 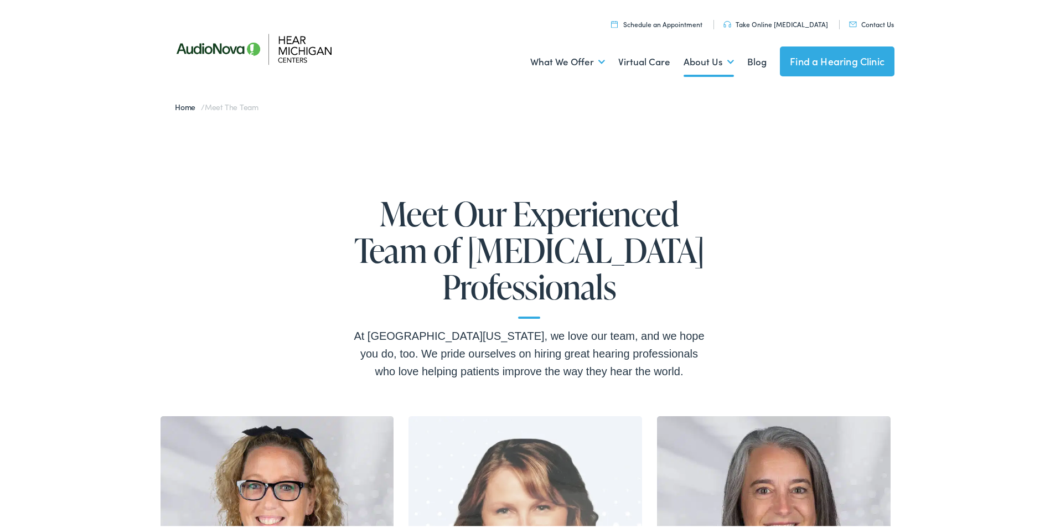 I want to click on span: Meet the Team, so click(x=231, y=105).